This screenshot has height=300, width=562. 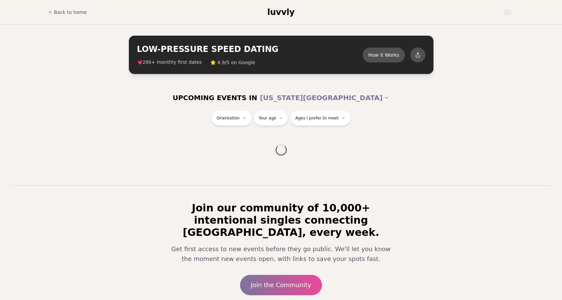 I want to click on button: How it Works, so click(x=384, y=55).